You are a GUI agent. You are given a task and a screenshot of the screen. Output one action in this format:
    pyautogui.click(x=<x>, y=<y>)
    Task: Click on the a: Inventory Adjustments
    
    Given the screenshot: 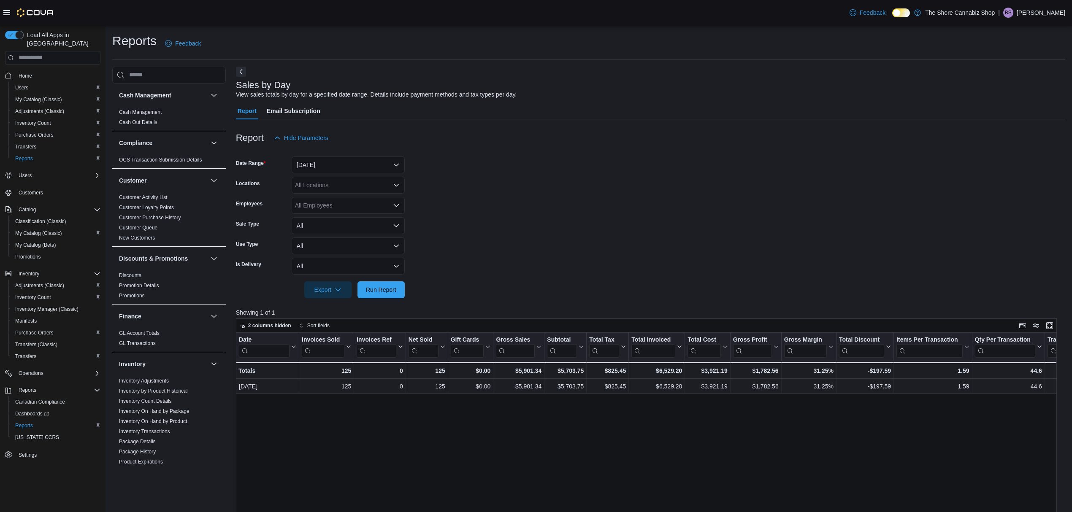 What is the action you would take?
    pyautogui.click(x=144, y=381)
    